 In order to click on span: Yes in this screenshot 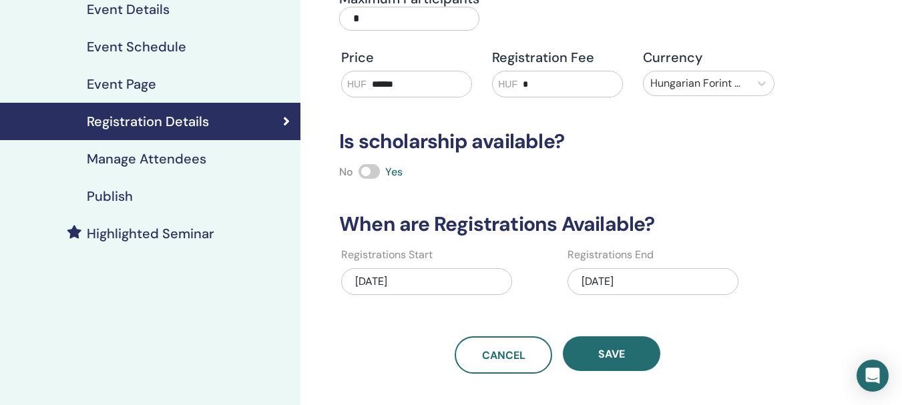, I will do `click(394, 172)`.